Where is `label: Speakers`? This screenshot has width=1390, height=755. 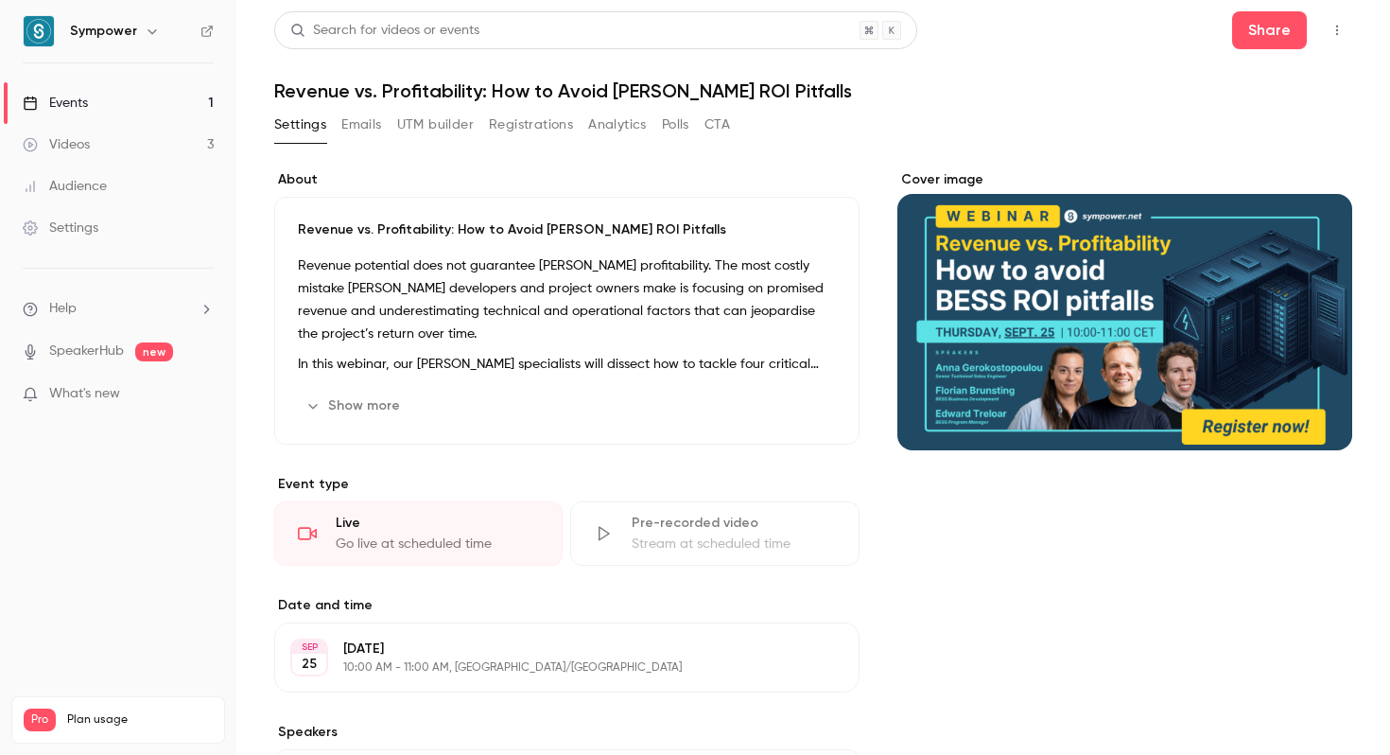 label: Speakers is located at coordinates (566, 732).